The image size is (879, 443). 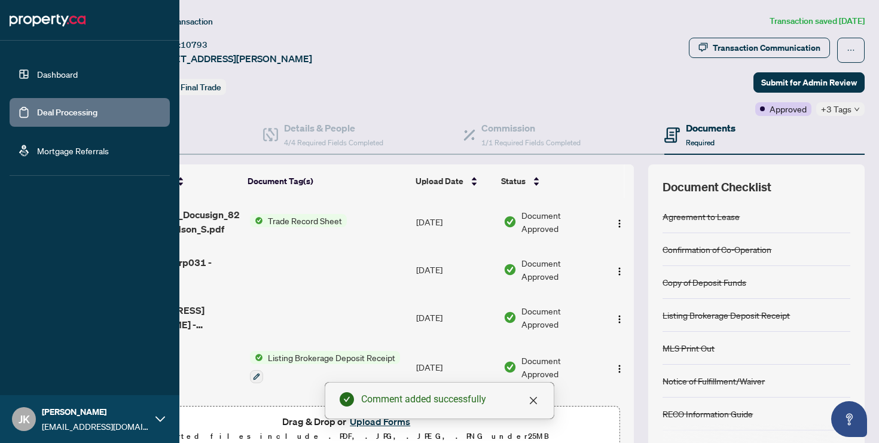 I want to click on div: RECO Information Guide, so click(x=707, y=414).